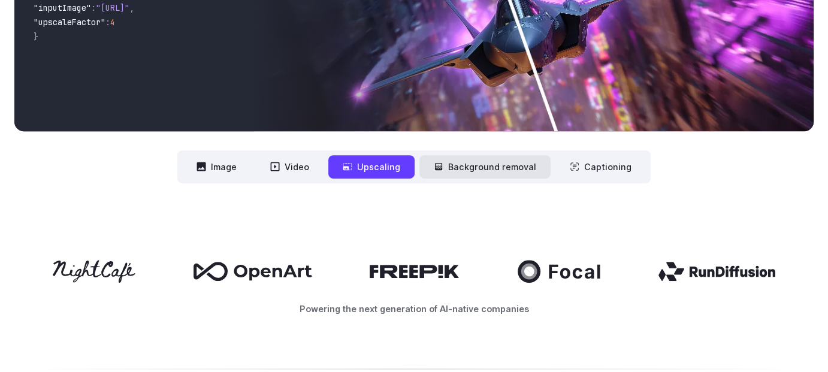  Describe the element at coordinates (289, 167) in the screenshot. I see `button: Video` at that location.